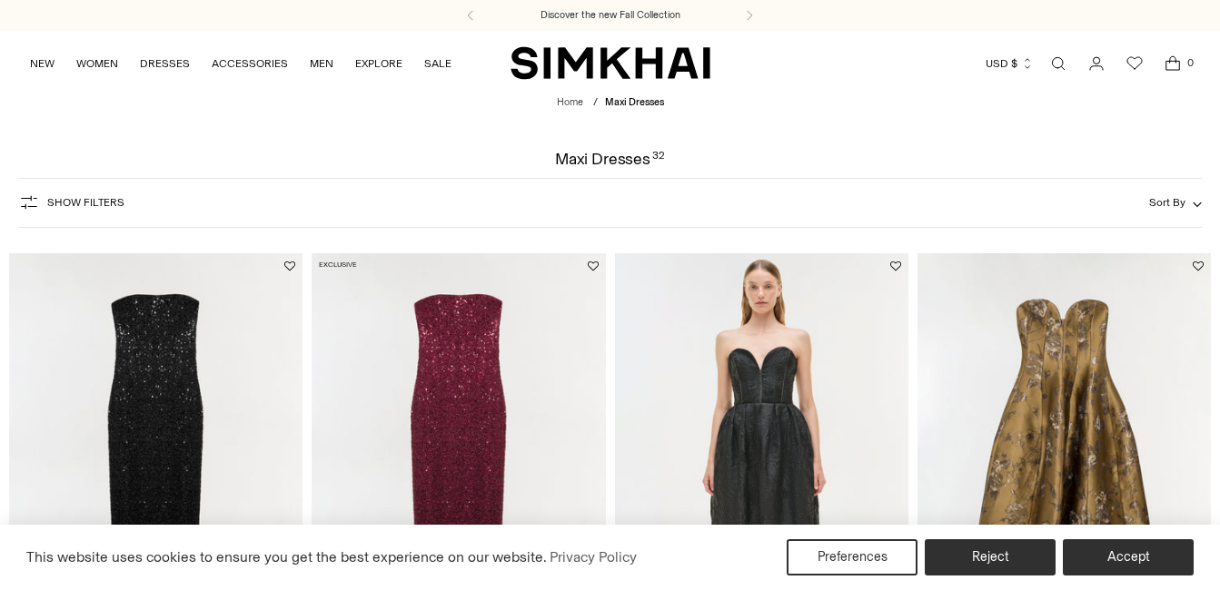 This screenshot has width=1220, height=590. I want to click on h1: Maxi Dresses, so click(609, 159).